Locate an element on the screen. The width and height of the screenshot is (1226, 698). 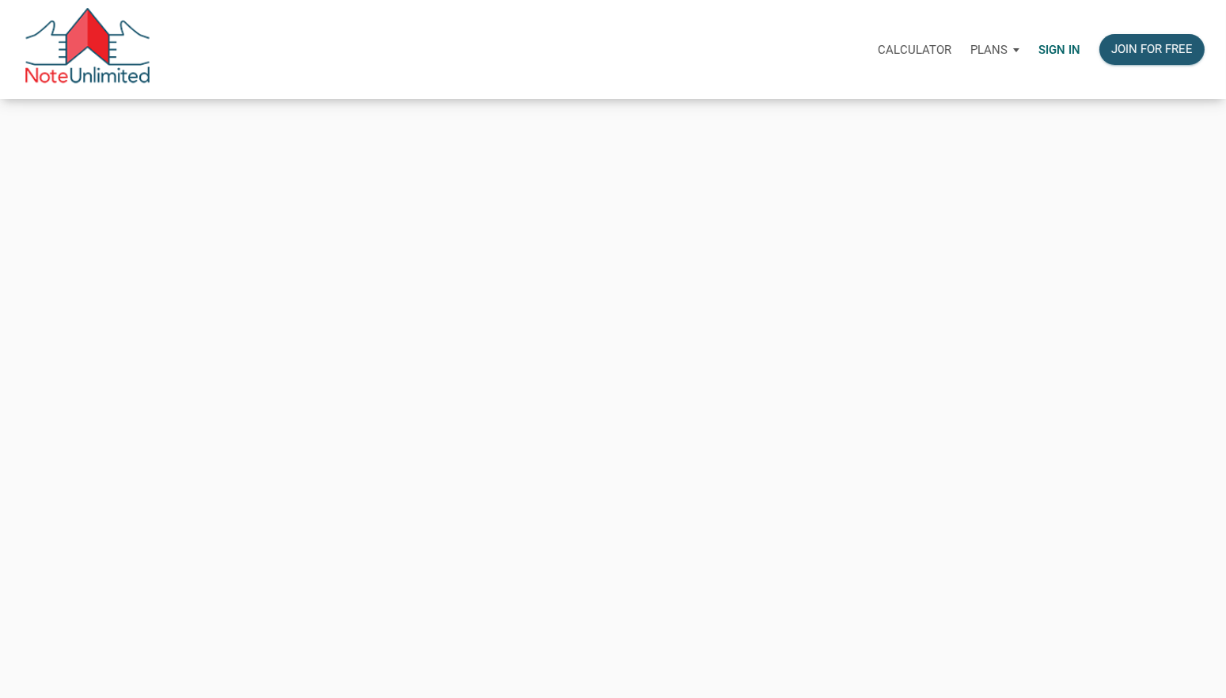
div: Join for free is located at coordinates (1152, 49).